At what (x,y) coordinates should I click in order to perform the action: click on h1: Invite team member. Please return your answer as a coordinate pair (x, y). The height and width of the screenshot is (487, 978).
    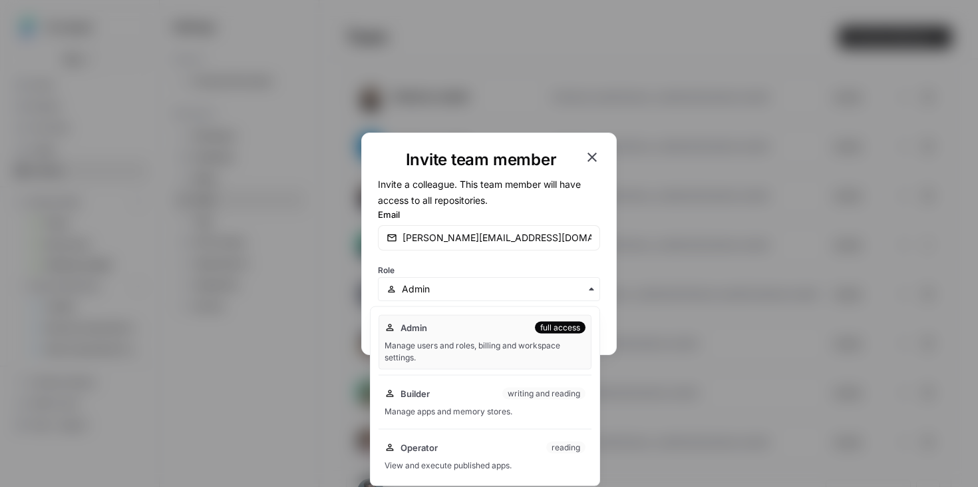
    Looking at the image, I should click on (481, 160).